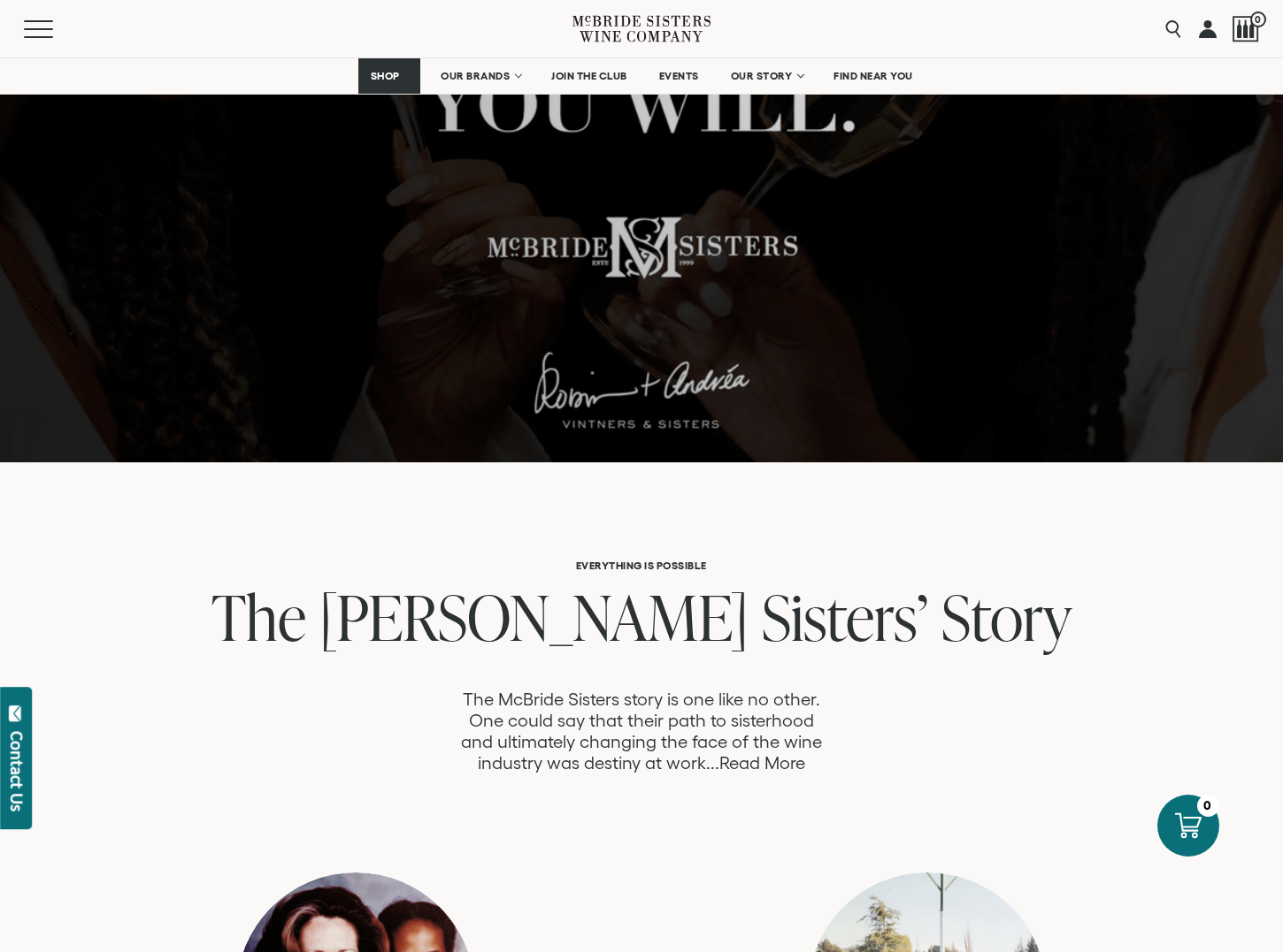  What do you see at coordinates (589, 76) in the screenshot?
I see `a: JOIN THE CLUB` at bounding box center [589, 76].